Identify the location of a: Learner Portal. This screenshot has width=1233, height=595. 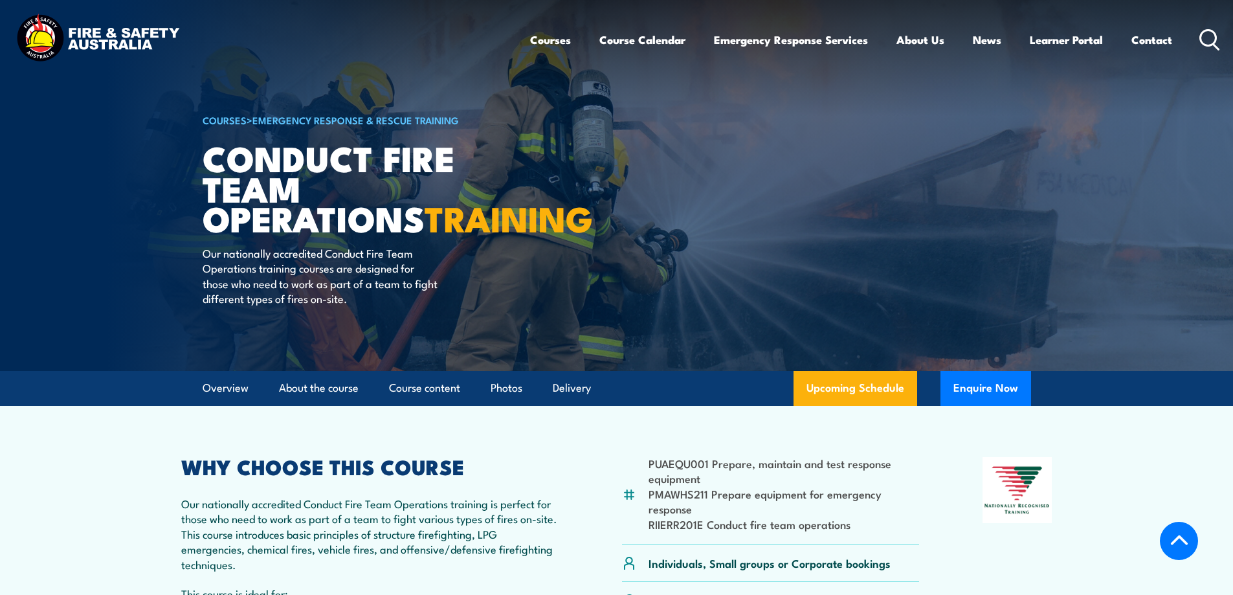
(1066, 39).